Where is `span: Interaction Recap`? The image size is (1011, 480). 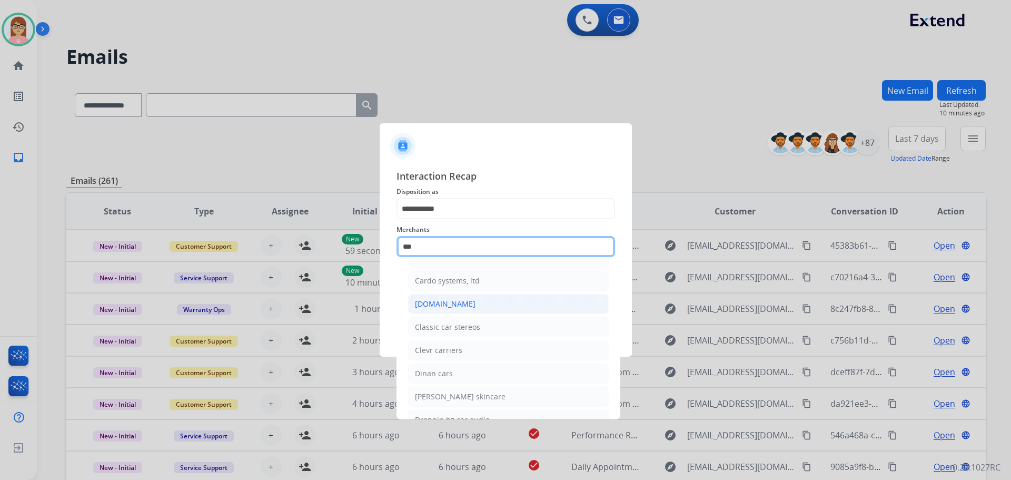 span: Interaction Recap is located at coordinates (506, 177).